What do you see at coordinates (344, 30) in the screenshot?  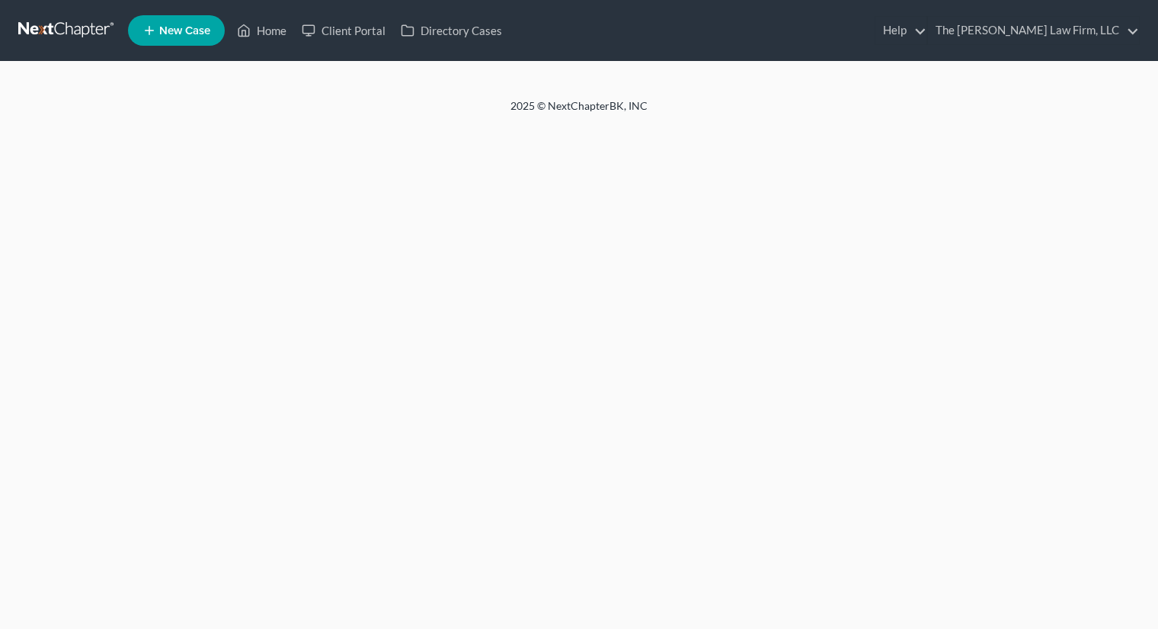 I see `a: Client Portal` at bounding box center [344, 30].